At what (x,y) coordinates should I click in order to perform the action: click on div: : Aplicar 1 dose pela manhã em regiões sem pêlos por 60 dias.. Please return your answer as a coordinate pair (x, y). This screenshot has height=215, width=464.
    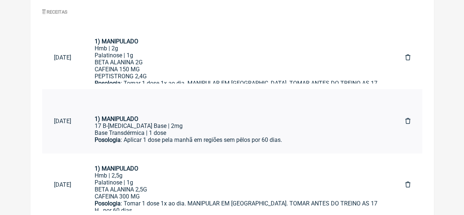
    Looking at the image, I should click on (238, 146).